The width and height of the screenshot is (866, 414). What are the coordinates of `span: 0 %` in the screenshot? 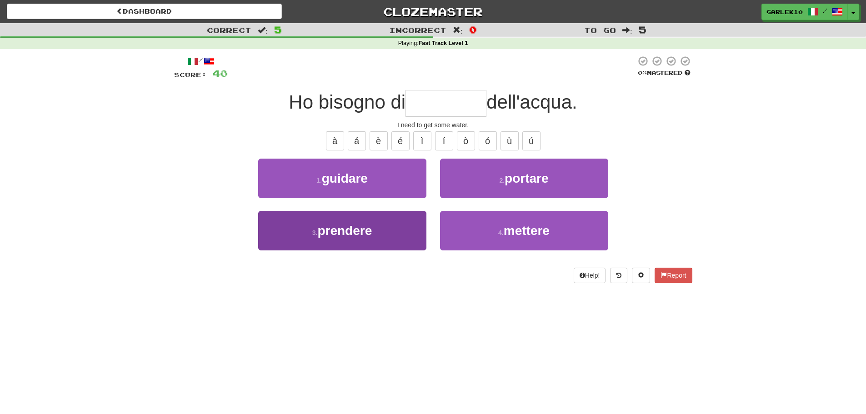 It's located at (642, 73).